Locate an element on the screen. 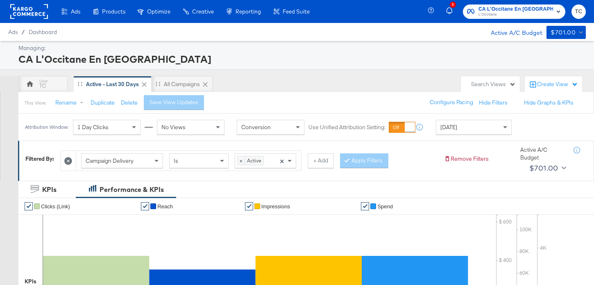  span: No Views is located at coordinates (173, 127).